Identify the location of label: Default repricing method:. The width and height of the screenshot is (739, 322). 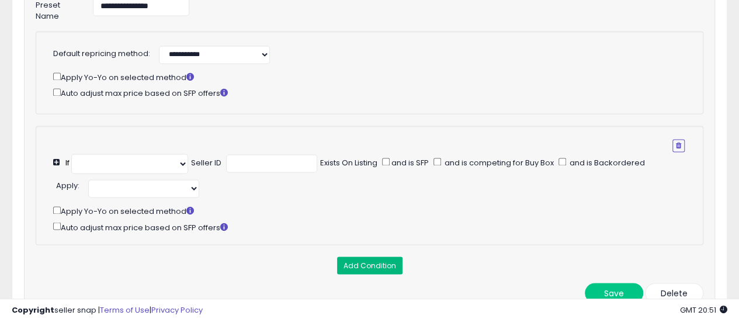
(102, 54).